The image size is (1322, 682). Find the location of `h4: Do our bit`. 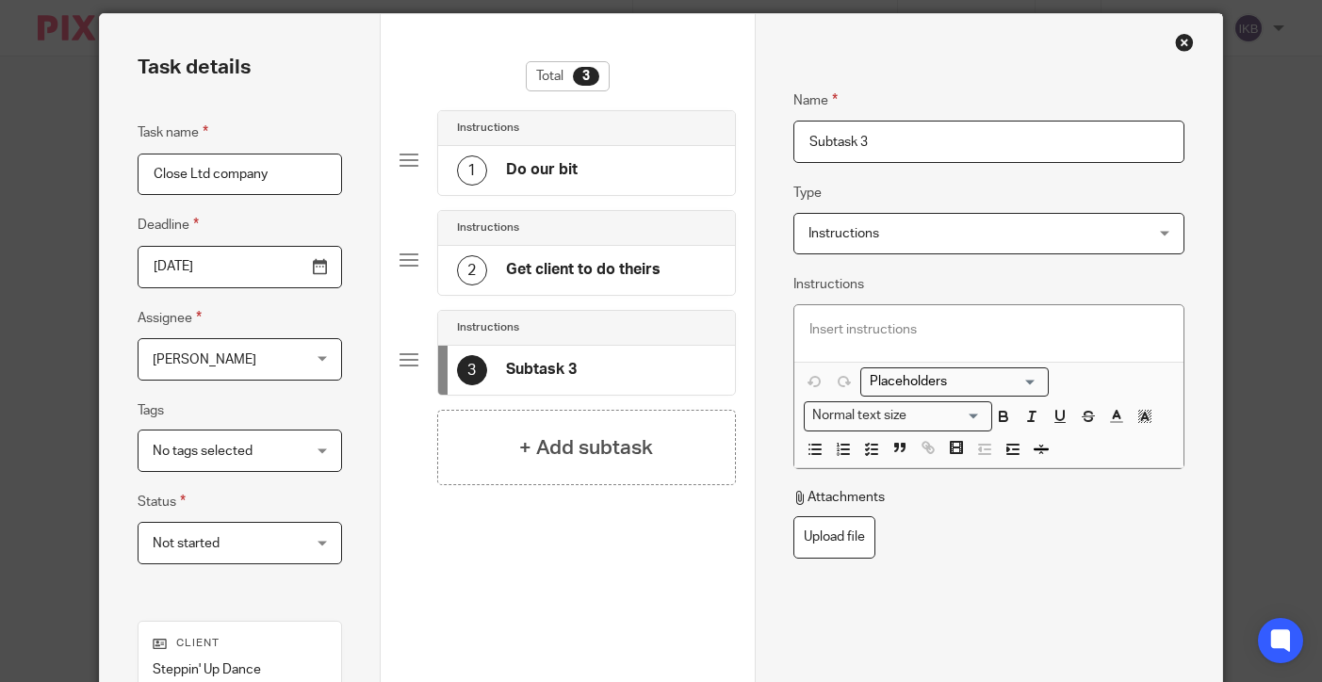

h4: Do our bit is located at coordinates (542, 170).